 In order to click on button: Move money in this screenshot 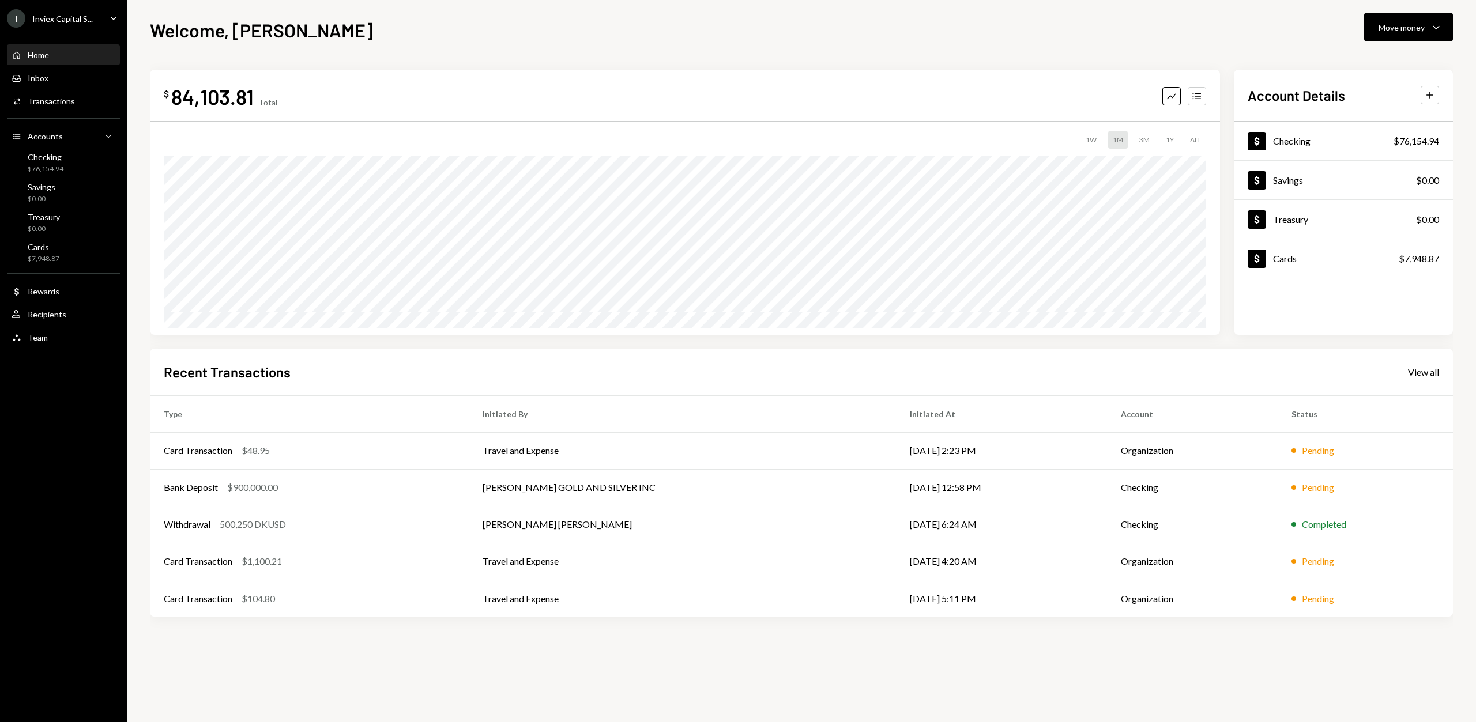, I will do `click(1408, 27)`.